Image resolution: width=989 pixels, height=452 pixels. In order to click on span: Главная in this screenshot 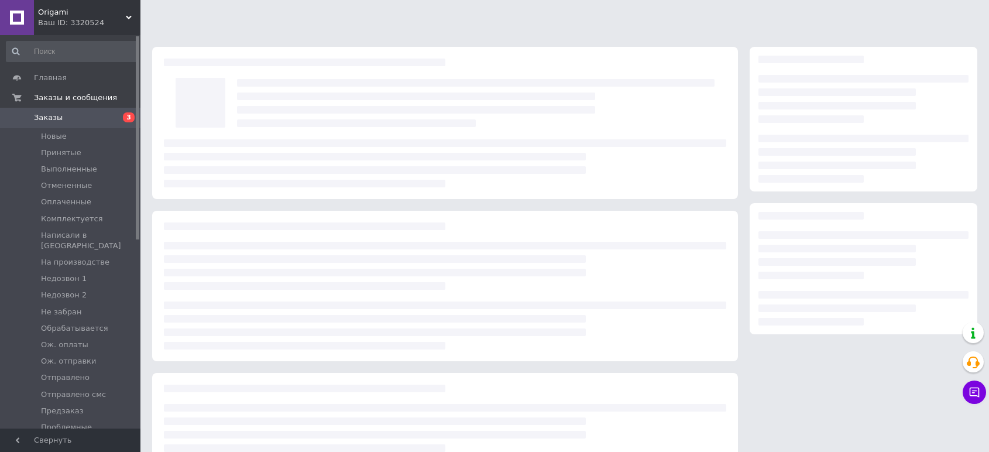, I will do `click(50, 78)`.